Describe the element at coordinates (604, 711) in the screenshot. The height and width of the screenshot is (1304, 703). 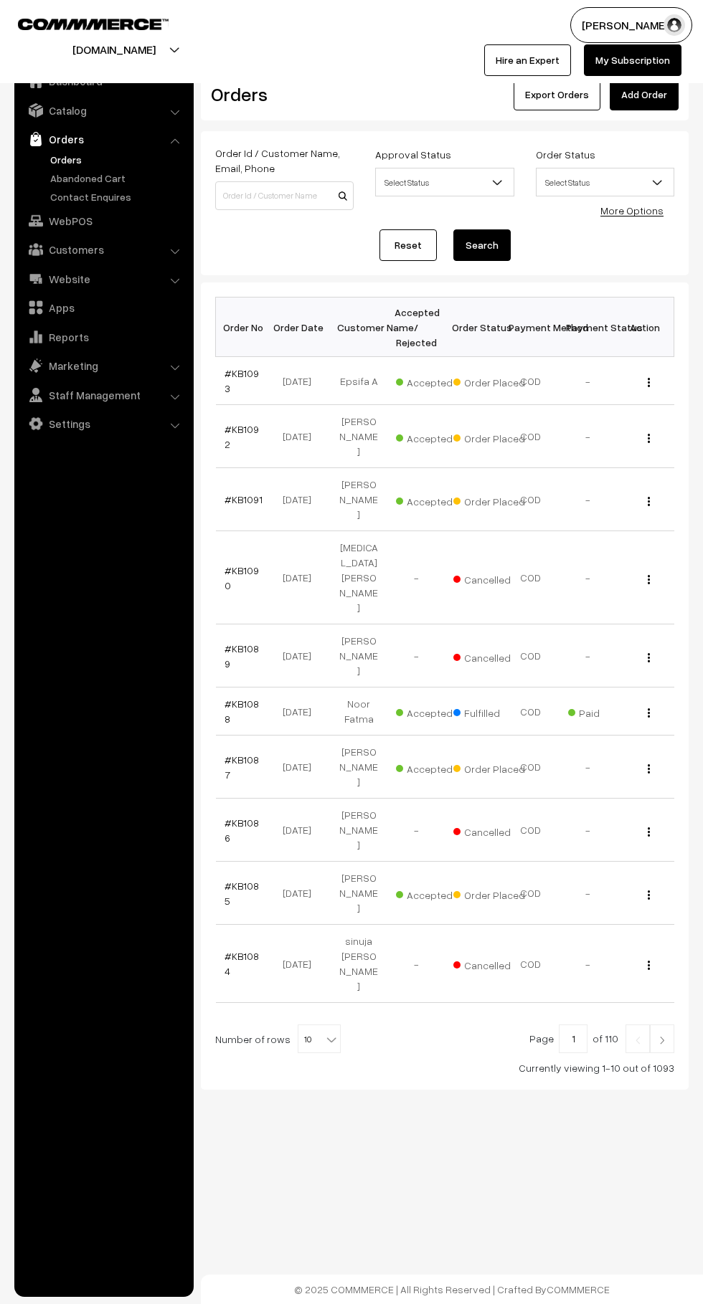
I see `span: Paid` at that location.